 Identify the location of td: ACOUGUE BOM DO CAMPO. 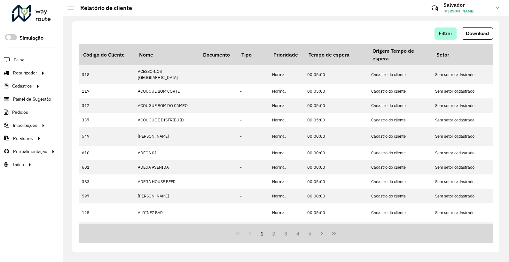
(167, 106).